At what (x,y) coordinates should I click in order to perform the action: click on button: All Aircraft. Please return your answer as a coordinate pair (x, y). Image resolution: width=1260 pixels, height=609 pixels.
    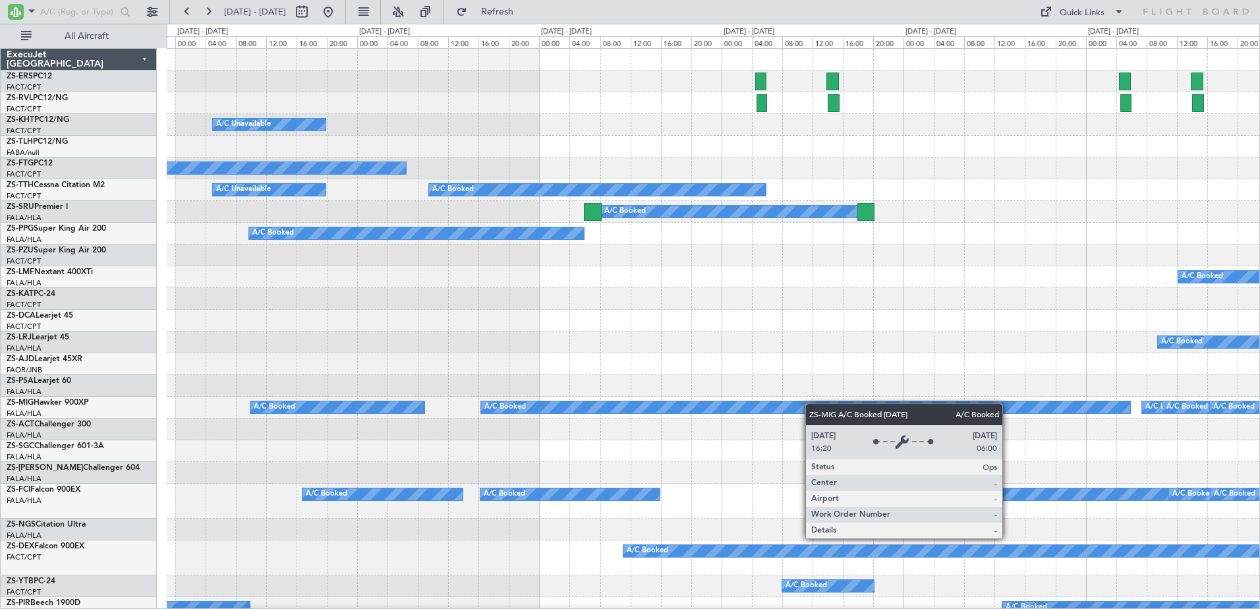
    Looking at the image, I should click on (78, 36).